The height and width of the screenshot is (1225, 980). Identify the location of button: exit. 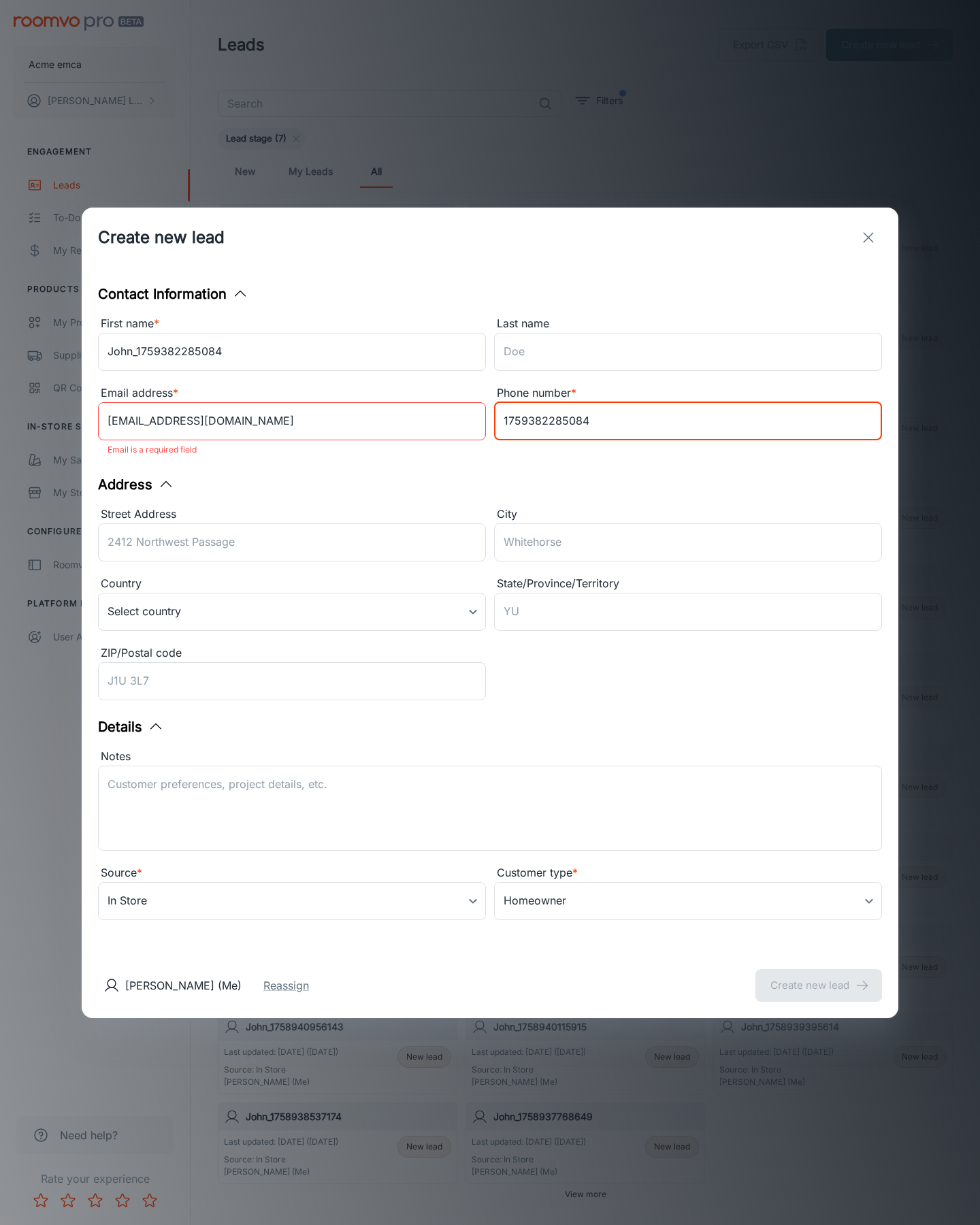
(868, 238).